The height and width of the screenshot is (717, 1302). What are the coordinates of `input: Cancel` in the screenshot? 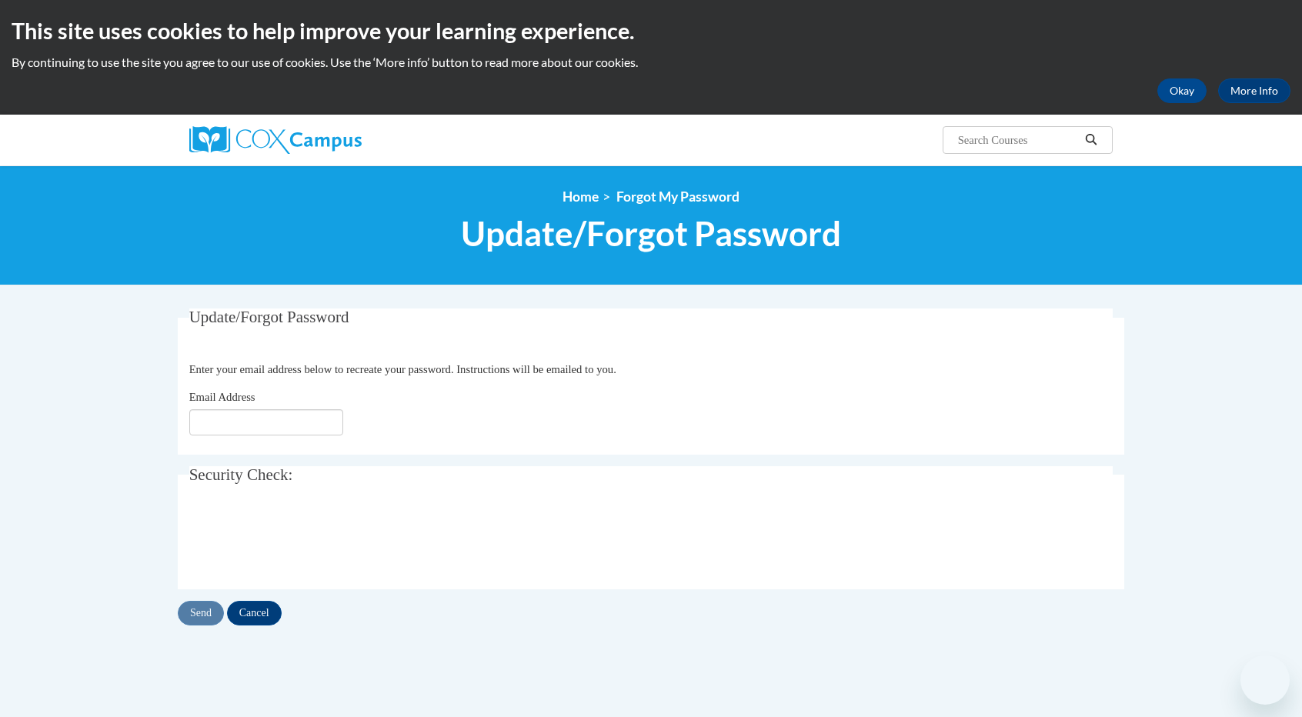 It's located at (254, 613).